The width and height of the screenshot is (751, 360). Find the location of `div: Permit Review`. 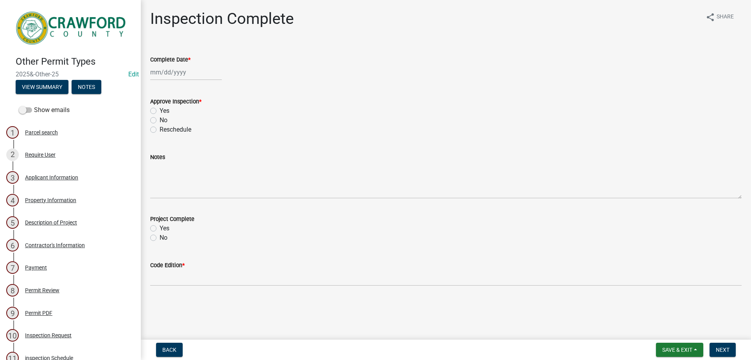

div: Permit Review is located at coordinates (42, 290).